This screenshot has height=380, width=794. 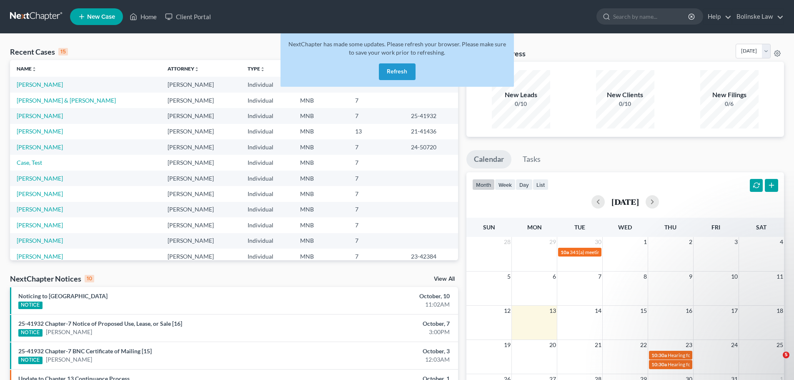 What do you see at coordinates (524, 184) in the screenshot?
I see `button: day` at bounding box center [524, 184].